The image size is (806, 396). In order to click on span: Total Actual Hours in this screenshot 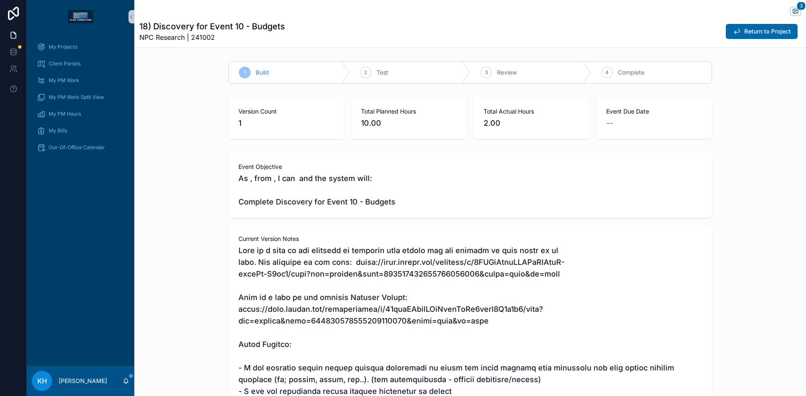, I will do `click(531, 112)`.